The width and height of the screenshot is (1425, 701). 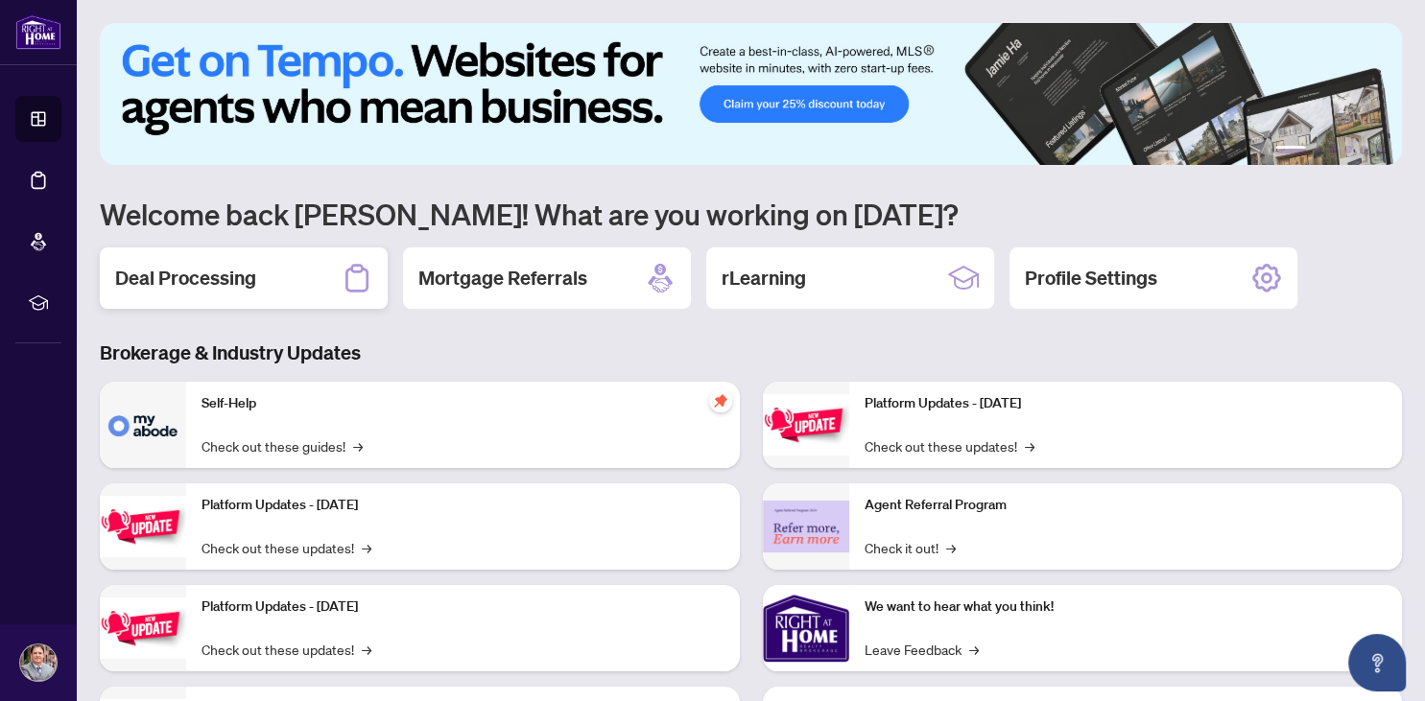 What do you see at coordinates (1317, 150) in the screenshot?
I see `button: 2` at bounding box center [1317, 150].